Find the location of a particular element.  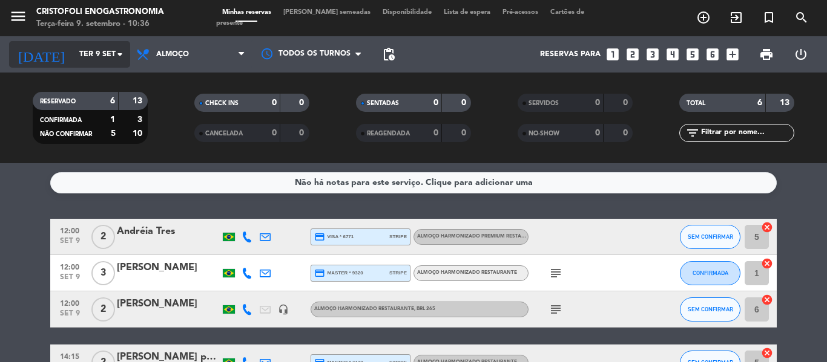

button: CONFIRMADA is located at coordinates (710, 274).